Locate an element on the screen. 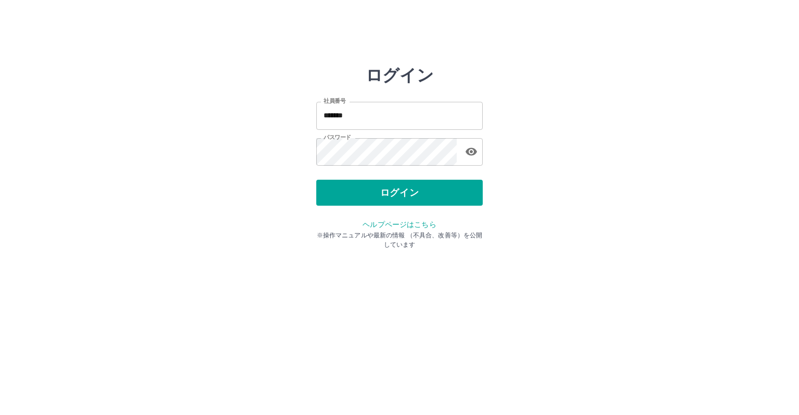 This screenshot has height=415, width=799. p: ※操作マニュアルや最新の情報 （不具合、改善等）を公開しています is located at coordinates (399, 240).